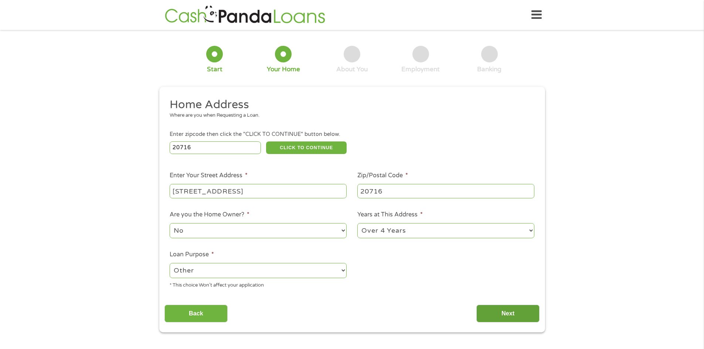  I want to click on label: Zip/Postal Code, so click(383, 176).